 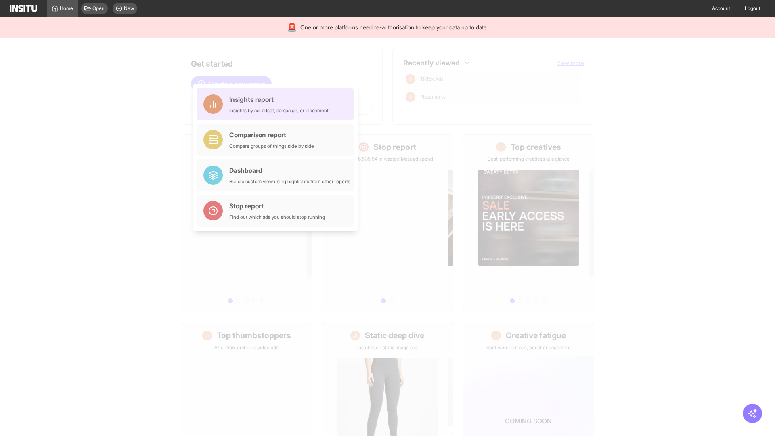 I want to click on img: Logo, so click(x=23, y=8).